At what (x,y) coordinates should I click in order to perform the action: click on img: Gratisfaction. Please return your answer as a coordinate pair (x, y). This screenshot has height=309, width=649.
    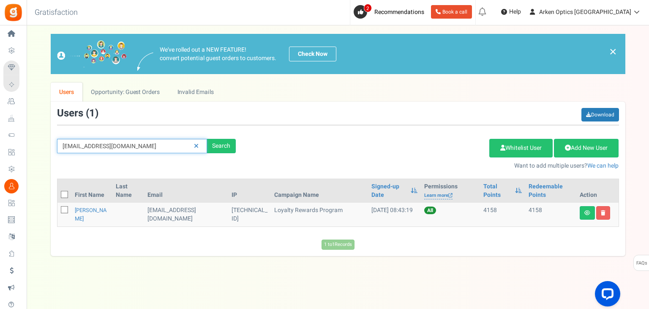
    Looking at the image, I should click on (13, 12).